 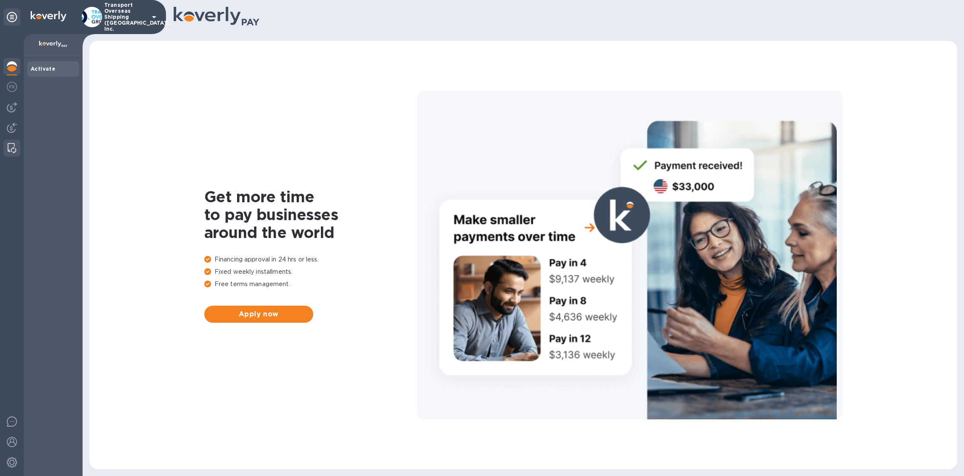 I want to click on img: Logo, so click(x=49, y=16).